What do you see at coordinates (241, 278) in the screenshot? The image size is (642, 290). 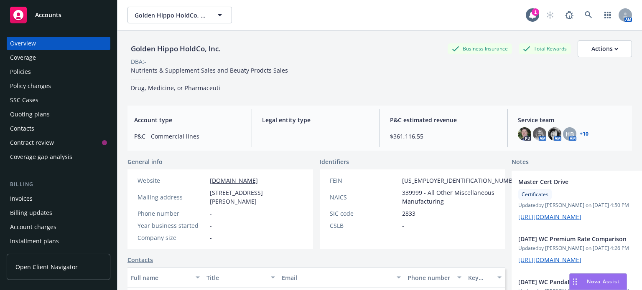 I see `button: Title` at bounding box center [241, 278].